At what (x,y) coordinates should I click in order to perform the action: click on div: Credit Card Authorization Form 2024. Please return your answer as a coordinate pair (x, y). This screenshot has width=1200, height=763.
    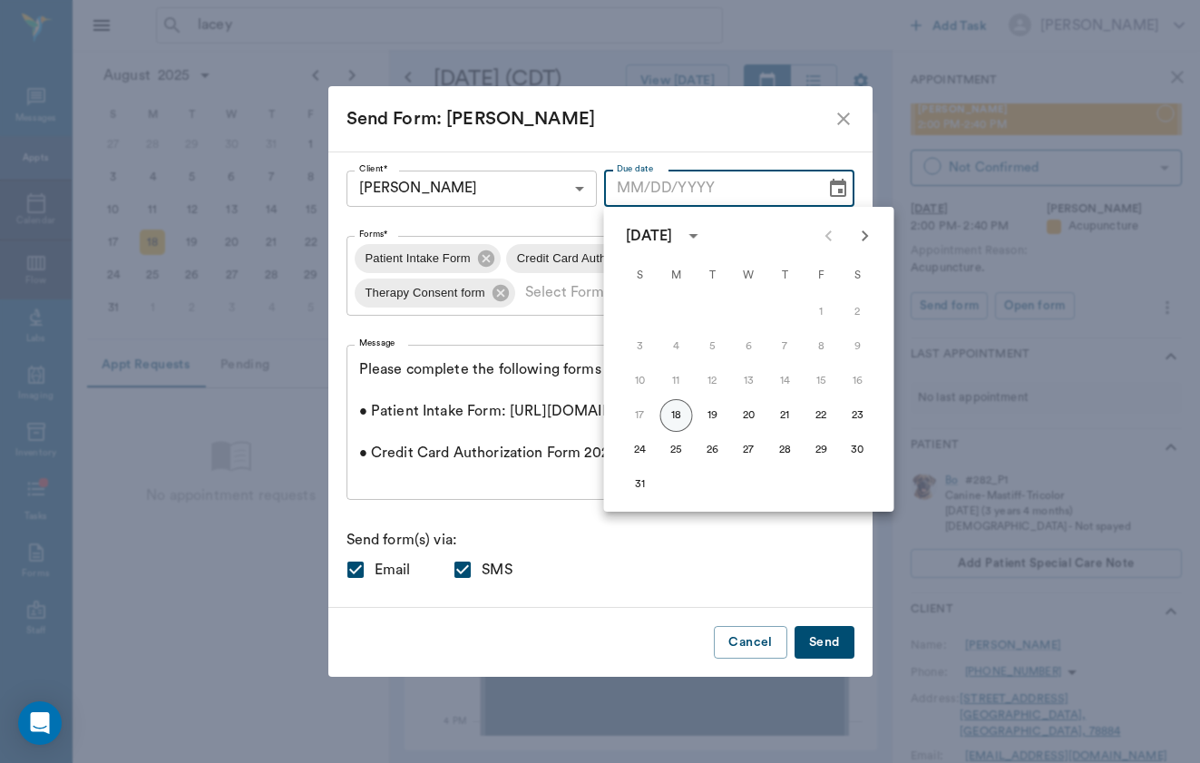
    Looking at the image, I should click on (625, 258).